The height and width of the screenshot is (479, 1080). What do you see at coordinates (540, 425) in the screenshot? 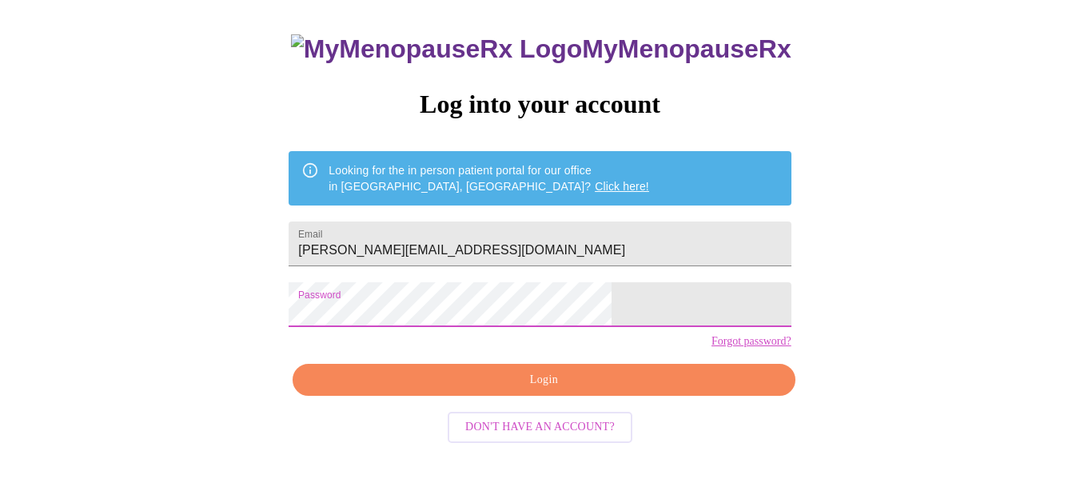
I see `a: Don't have an account?` at bounding box center [540, 425].